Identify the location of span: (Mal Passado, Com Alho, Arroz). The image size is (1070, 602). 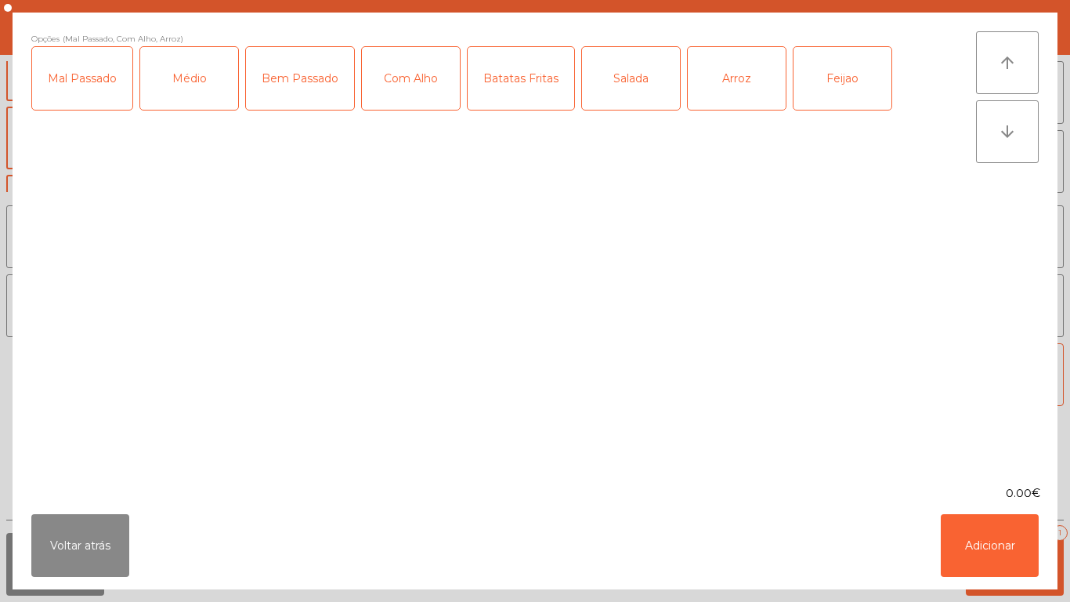
(123, 38).